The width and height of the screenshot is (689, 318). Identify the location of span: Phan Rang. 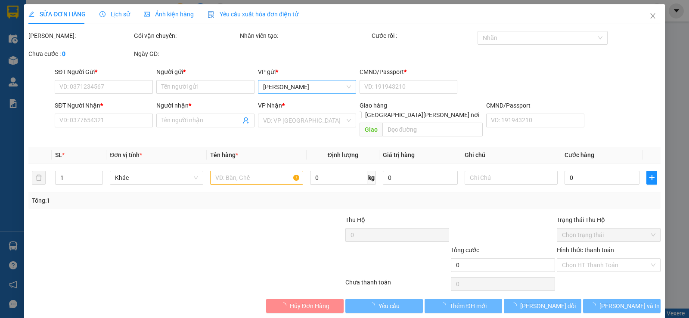
(307, 87).